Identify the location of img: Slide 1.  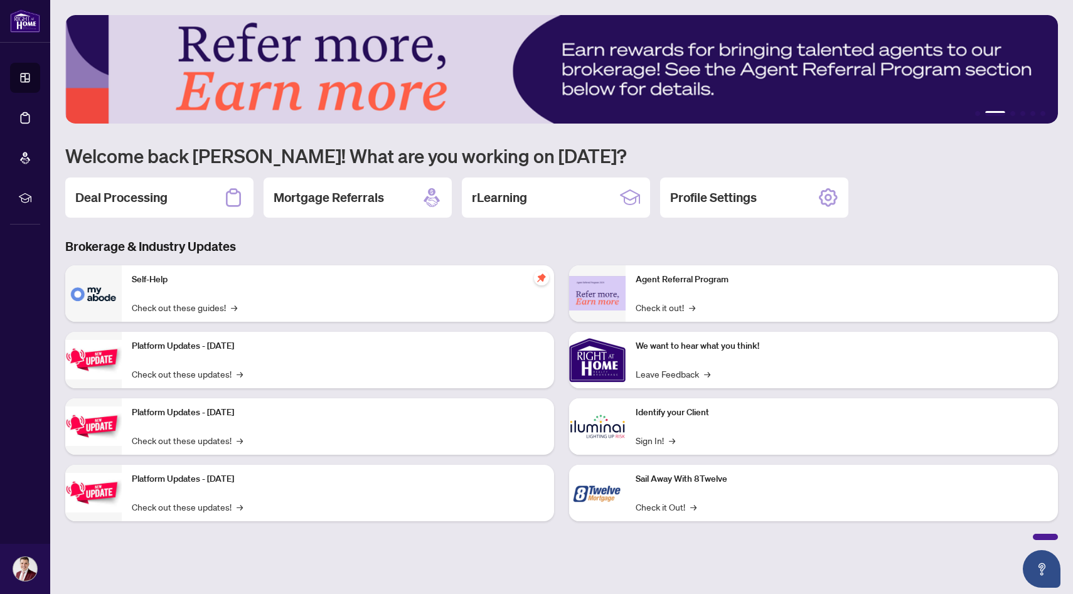
(562, 69).